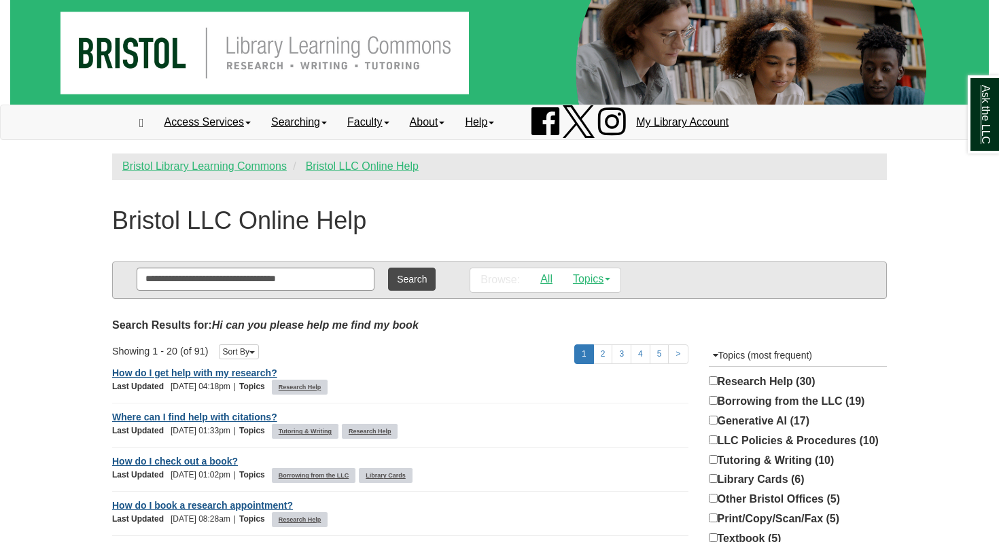 The height and width of the screenshot is (542, 999). Describe the element at coordinates (412, 279) in the screenshot. I see `button: Search` at that location.